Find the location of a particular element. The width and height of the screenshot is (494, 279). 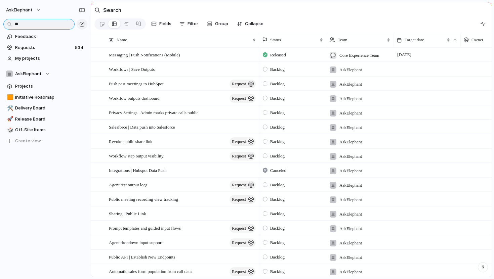

button: Create view is located at coordinates (45, 141).